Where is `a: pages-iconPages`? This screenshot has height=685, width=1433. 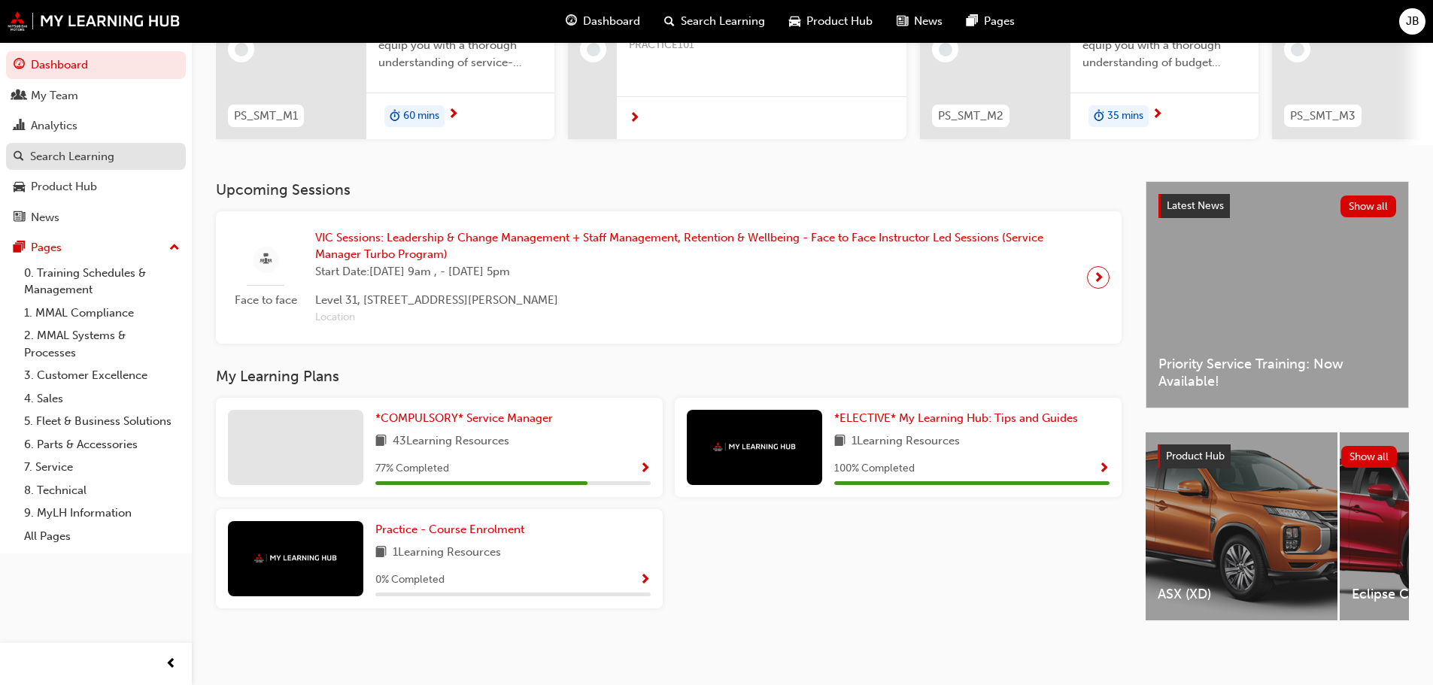
a: pages-iconPages is located at coordinates (990, 21).